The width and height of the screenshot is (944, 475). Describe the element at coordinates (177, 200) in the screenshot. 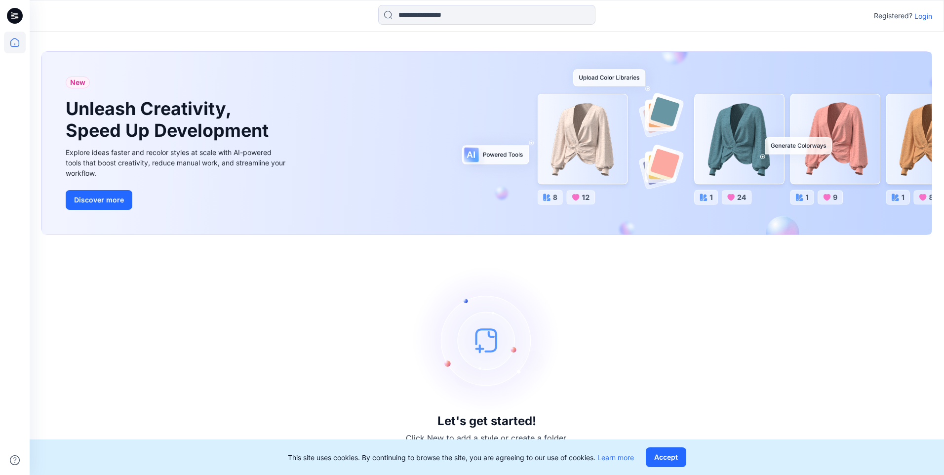

I see `a: Discover more` at that location.